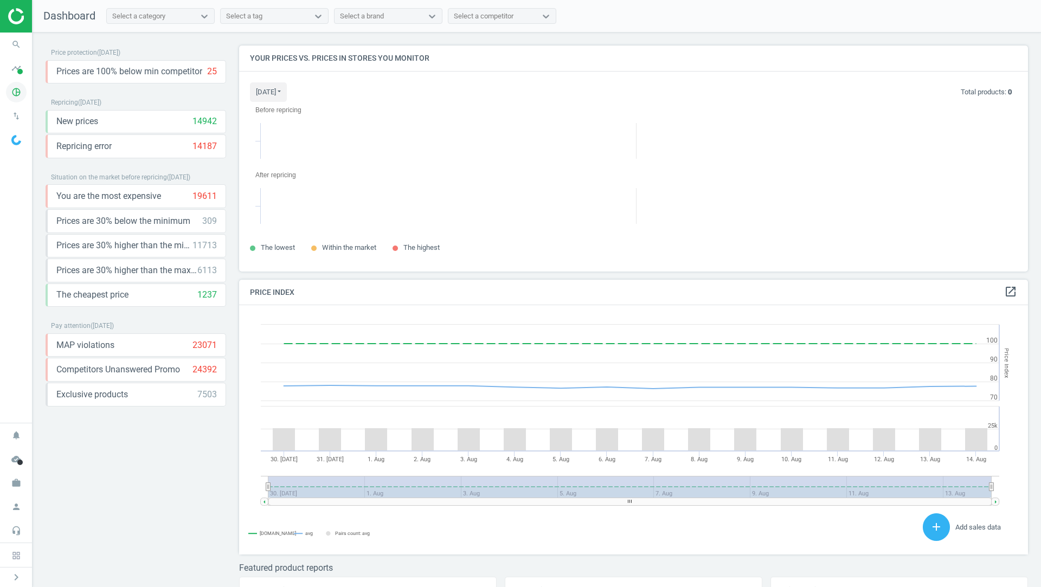  What do you see at coordinates (1006, 363) in the screenshot?
I see `tspan: Price Index` at bounding box center [1006, 363].